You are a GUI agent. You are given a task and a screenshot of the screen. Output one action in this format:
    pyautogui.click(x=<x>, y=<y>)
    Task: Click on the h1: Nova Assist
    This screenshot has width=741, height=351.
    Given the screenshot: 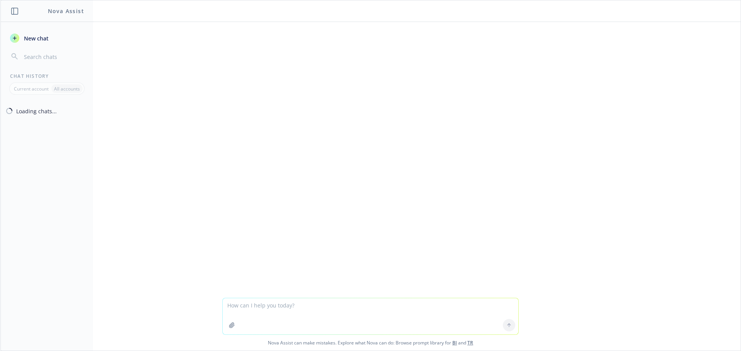 What is the action you would take?
    pyautogui.click(x=66, y=11)
    